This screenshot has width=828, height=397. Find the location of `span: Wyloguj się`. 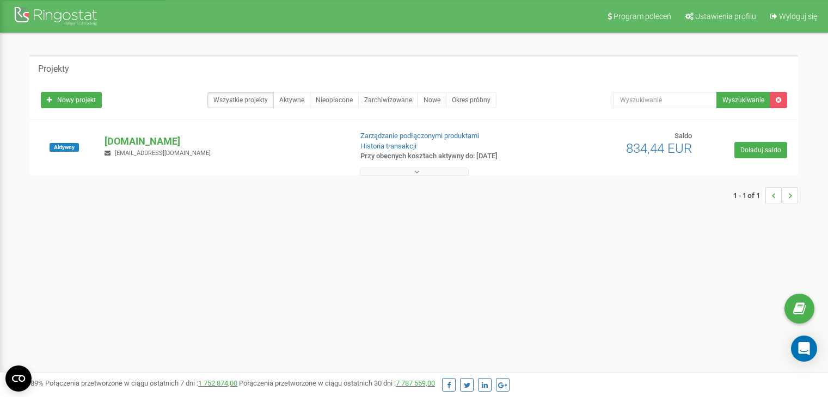

span: Wyloguj się is located at coordinates (798, 16).